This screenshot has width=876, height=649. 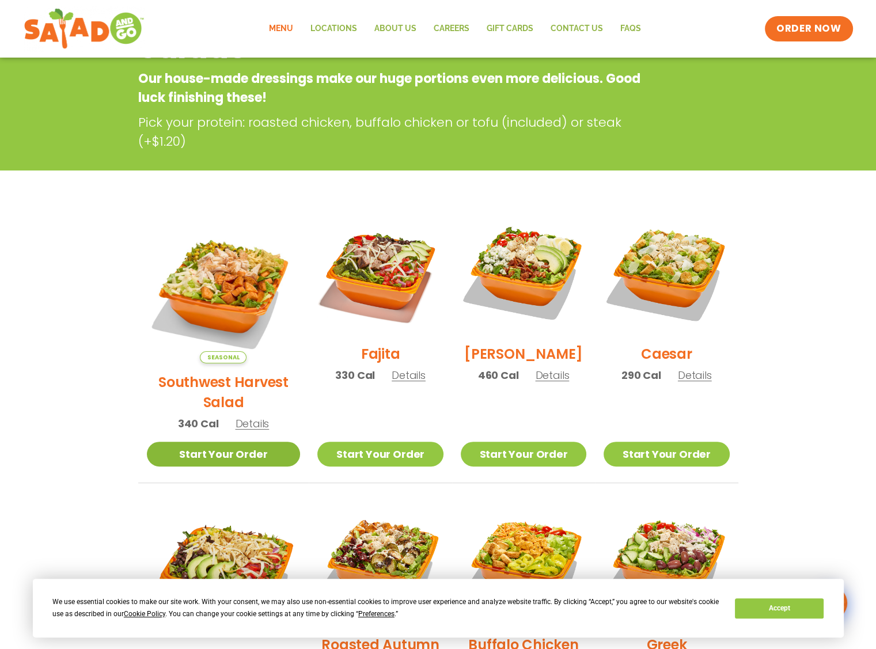 What do you see at coordinates (641, 375) in the screenshot?
I see `span: 290 Cal` at bounding box center [641, 375].